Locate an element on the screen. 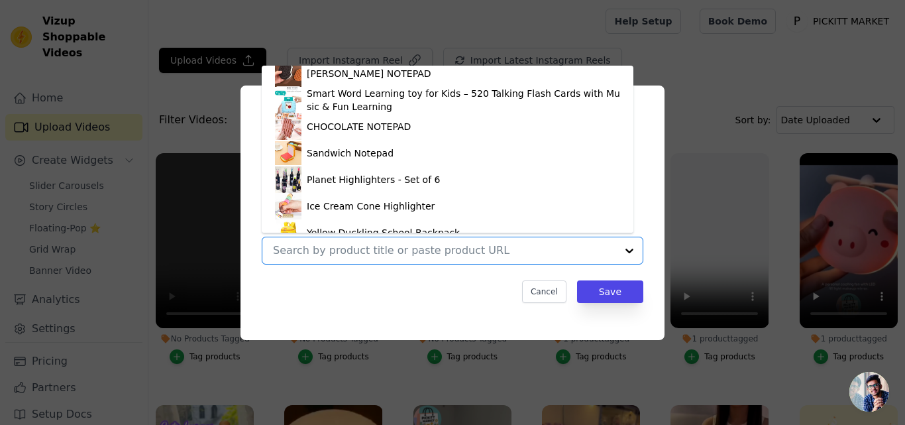 The height and width of the screenshot is (425, 905). input: Search by product title or paste product URL is located at coordinates (445, 250).